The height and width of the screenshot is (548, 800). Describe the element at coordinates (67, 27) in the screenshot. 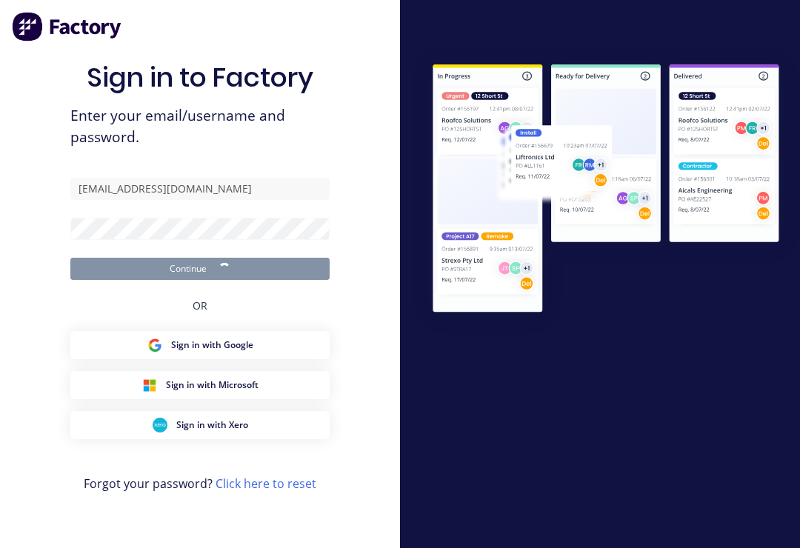

I see `img: Factory` at that location.